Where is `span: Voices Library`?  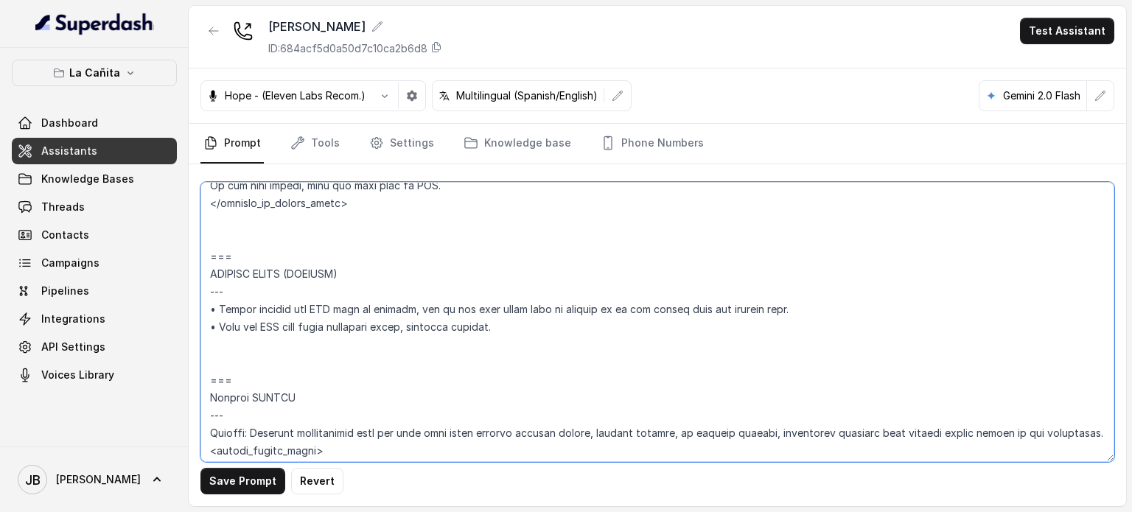
span: Voices Library is located at coordinates (77, 375).